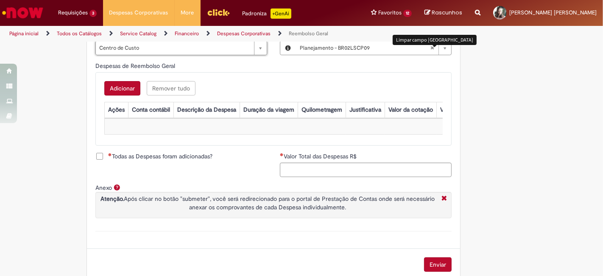 This screenshot has height=276, width=603. I want to click on span: Planejamento - BR02LSCP09, so click(365, 48).